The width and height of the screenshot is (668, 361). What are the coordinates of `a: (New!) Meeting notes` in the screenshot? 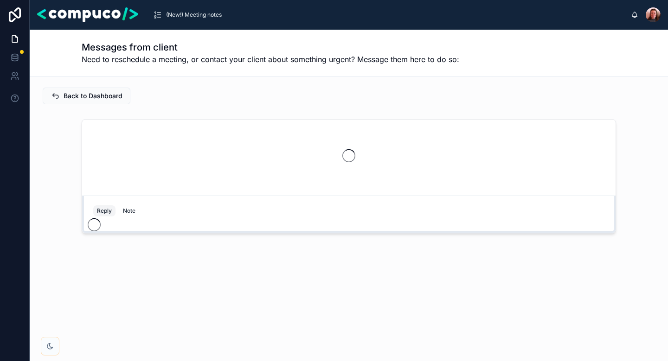 It's located at (189, 15).